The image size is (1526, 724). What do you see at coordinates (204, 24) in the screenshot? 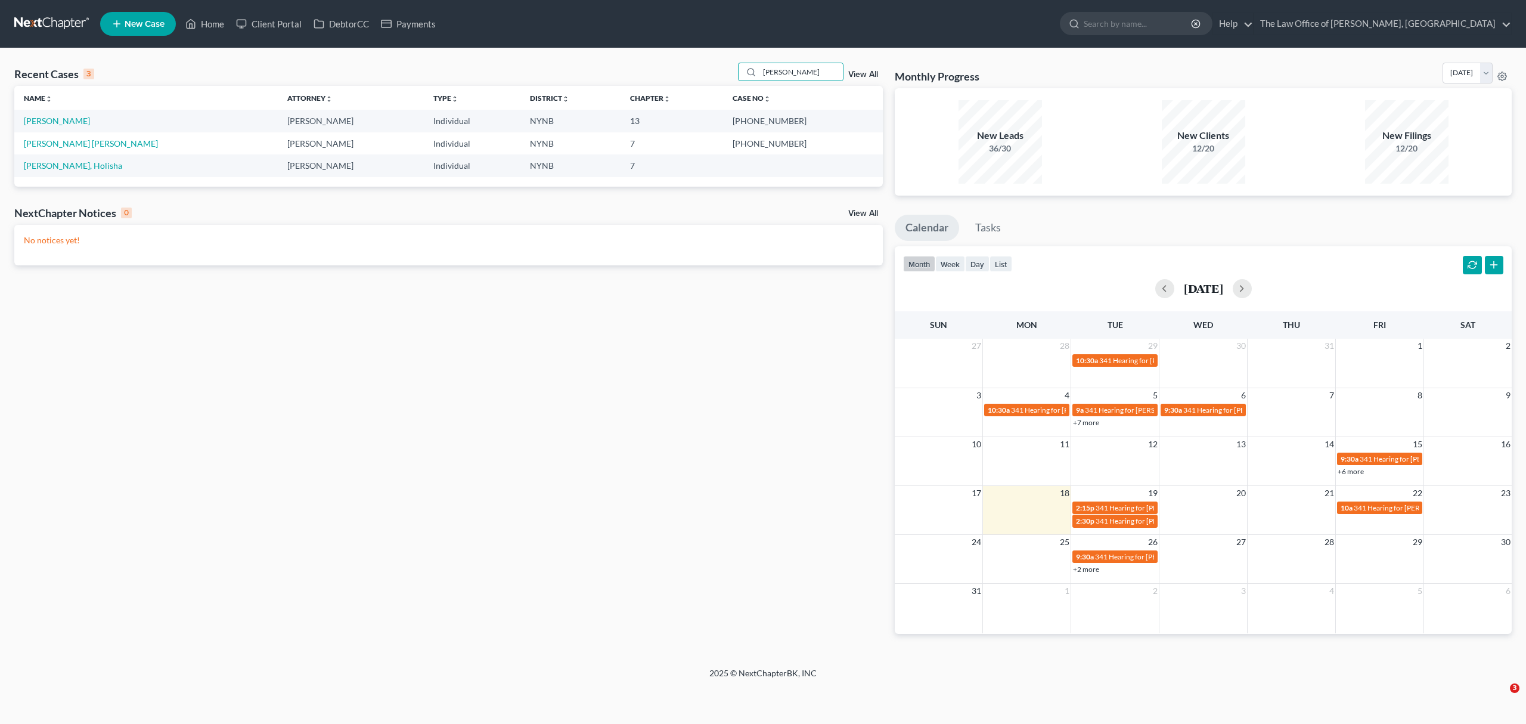
I see `a: Home` at bounding box center [204, 24].